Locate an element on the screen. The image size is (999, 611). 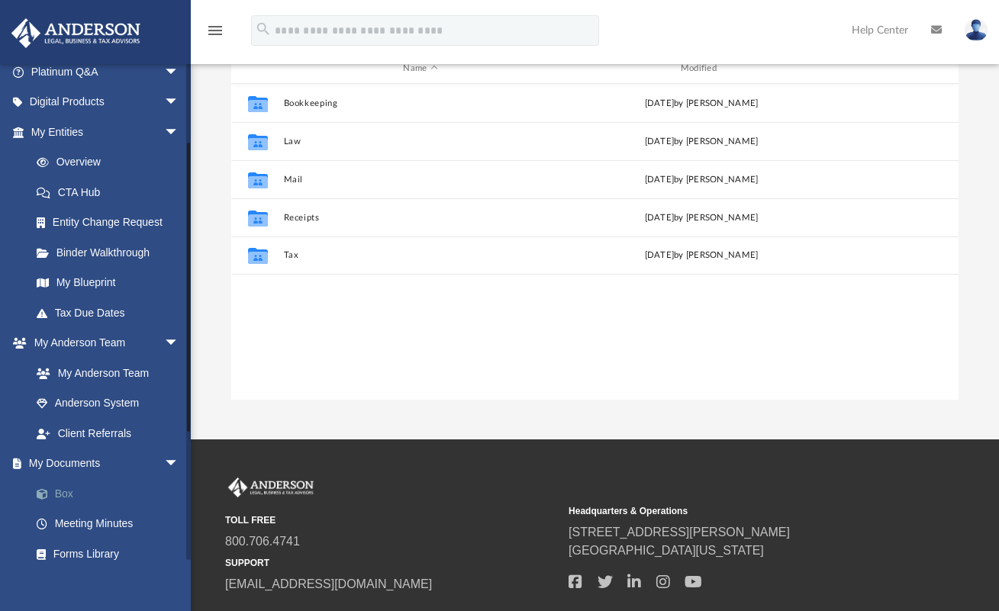
a: My Anderson Team is located at coordinates (104, 373).